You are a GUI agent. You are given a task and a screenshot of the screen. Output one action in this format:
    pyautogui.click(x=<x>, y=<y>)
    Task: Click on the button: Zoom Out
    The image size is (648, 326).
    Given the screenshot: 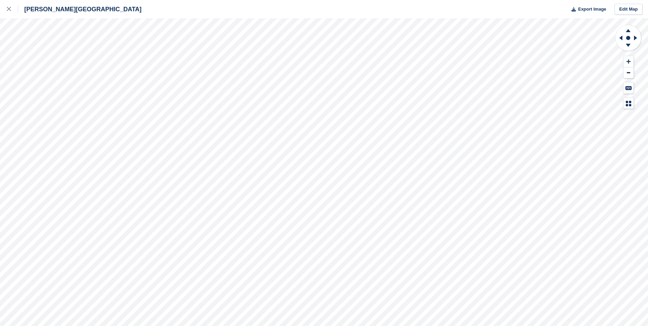 What is the action you would take?
    pyautogui.click(x=628, y=73)
    